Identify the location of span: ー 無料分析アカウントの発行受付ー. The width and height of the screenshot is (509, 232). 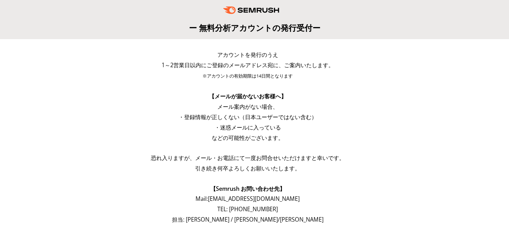
(255, 28).